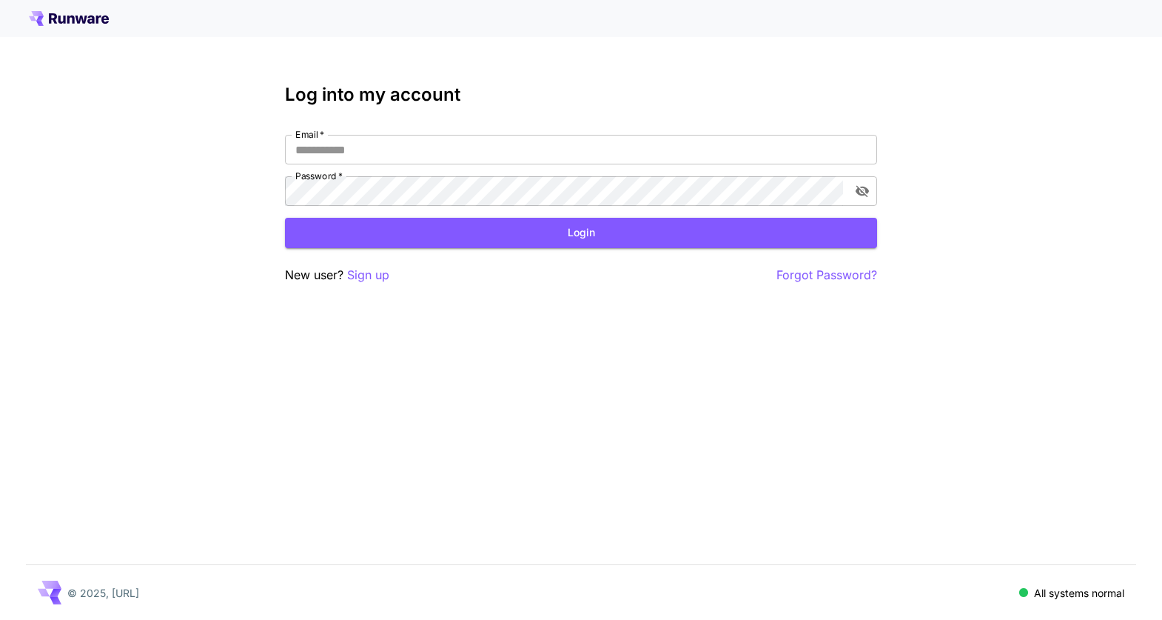 The width and height of the screenshot is (1162, 620). What do you see at coordinates (862, 191) in the screenshot?
I see `button: toggle password visibility` at bounding box center [862, 191].